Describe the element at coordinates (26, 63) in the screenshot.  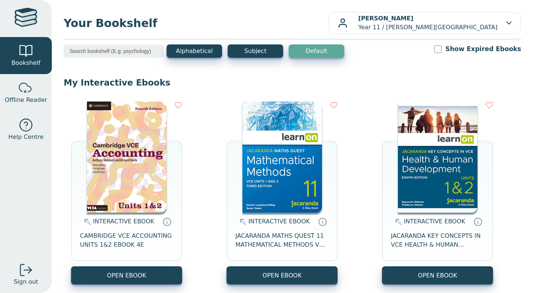
I see `span: Bookshelf` at that location.